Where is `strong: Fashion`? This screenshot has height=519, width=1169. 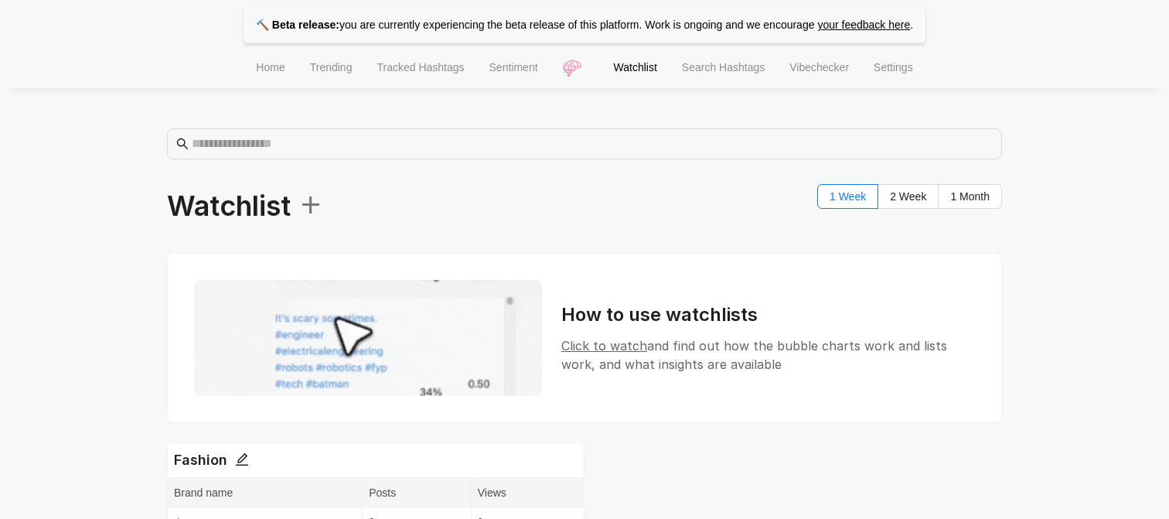 strong: Fashion is located at coordinates (211, 459).